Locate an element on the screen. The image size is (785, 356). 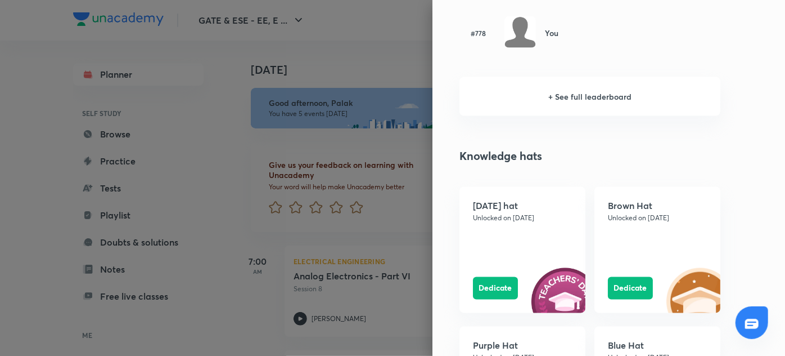
h5: Purple Hat is located at coordinates (523, 345).